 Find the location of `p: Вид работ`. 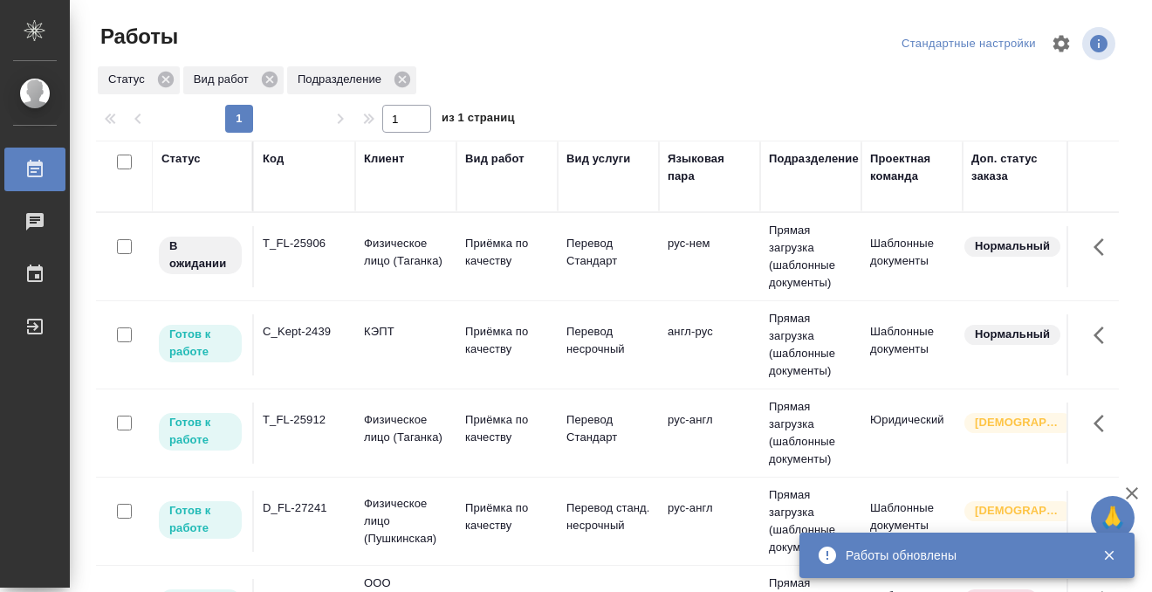

p: Вид работ is located at coordinates (224, 79).